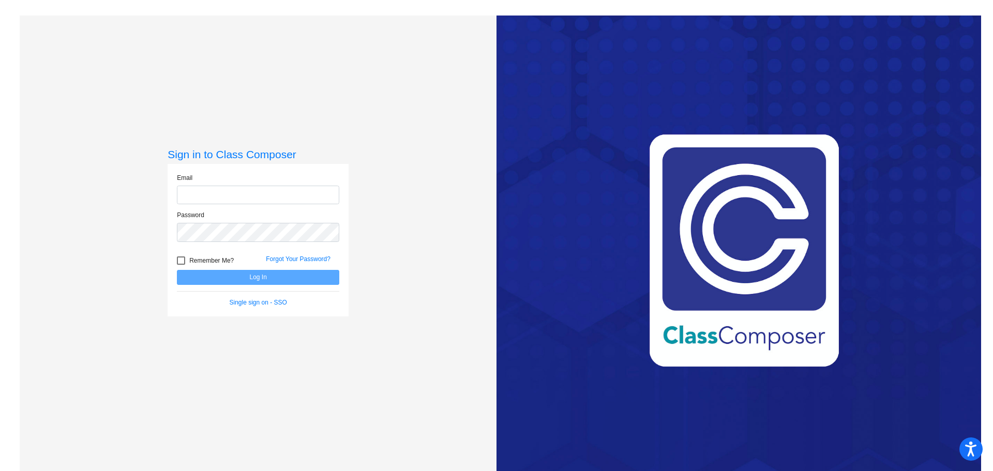 This screenshot has width=993, height=471. Describe the element at coordinates (258, 303) in the screenshot. I see `a: Single sign on - SSO` at that location.